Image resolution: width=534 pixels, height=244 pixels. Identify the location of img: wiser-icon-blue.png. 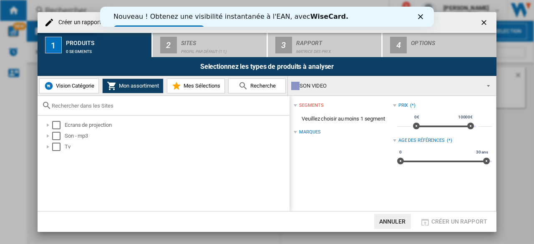
(49, 86).